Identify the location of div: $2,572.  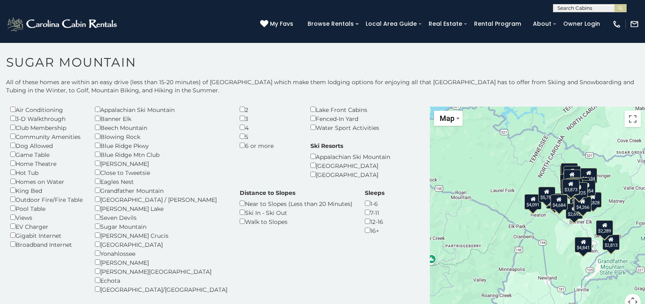
(574, 186).